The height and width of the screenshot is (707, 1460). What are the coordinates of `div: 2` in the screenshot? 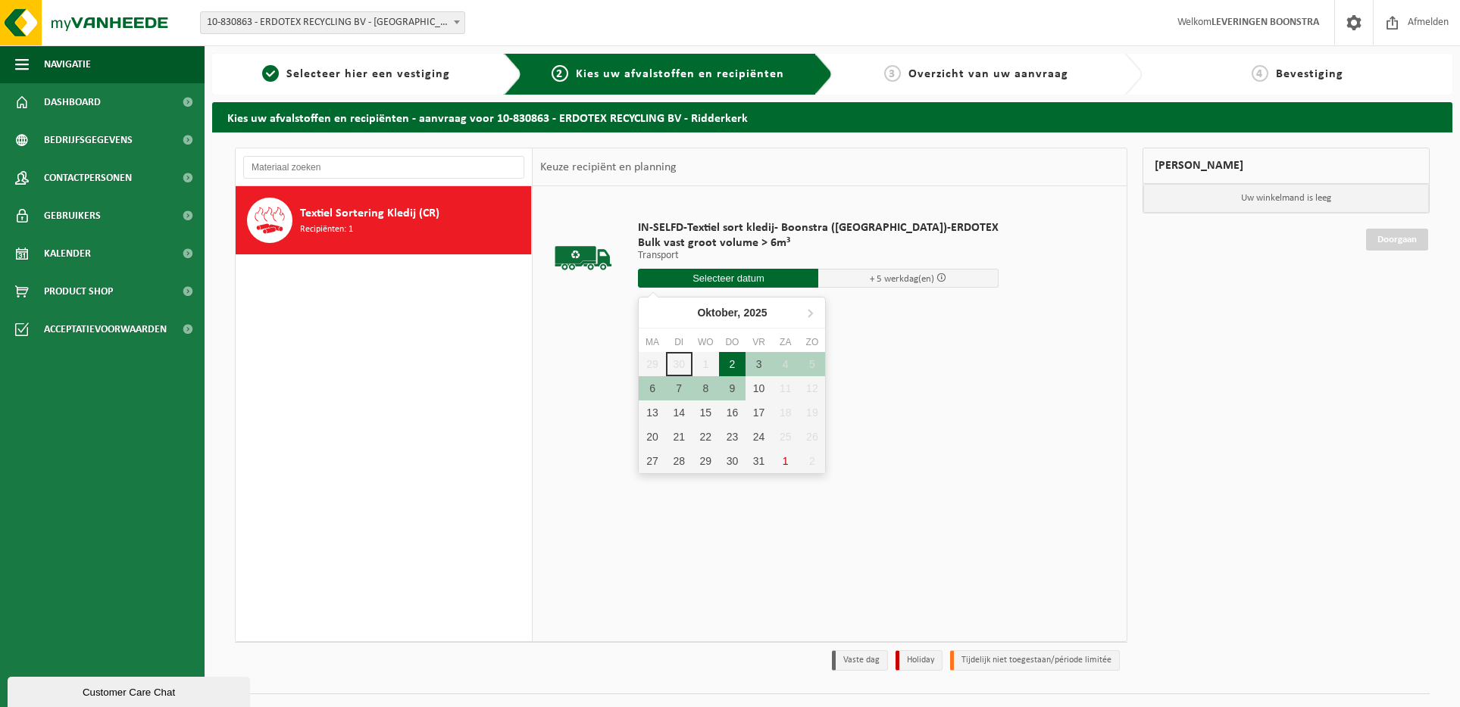 It's located at (732, 364).